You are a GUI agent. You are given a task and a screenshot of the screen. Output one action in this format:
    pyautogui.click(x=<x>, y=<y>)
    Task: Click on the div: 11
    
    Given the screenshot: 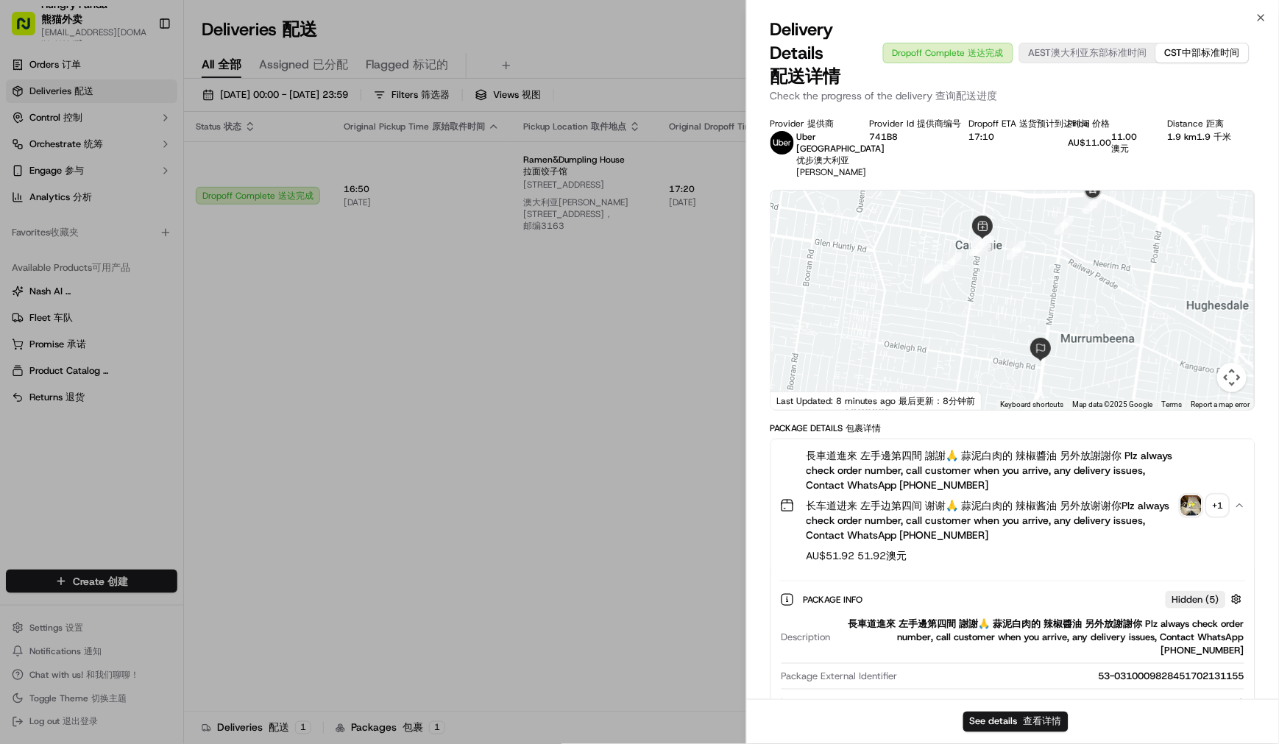 What is the action you would take?
    pyautogui.click(x=1065, y=225)
    